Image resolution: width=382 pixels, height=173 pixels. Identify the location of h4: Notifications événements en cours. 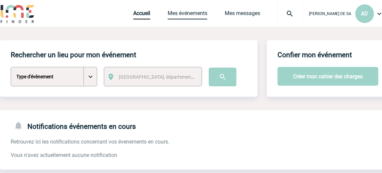
(73, 125).